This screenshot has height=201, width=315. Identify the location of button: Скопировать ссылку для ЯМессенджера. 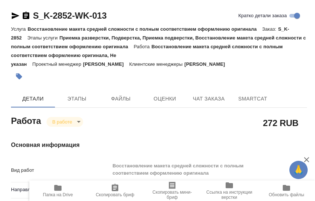
(15, 16).